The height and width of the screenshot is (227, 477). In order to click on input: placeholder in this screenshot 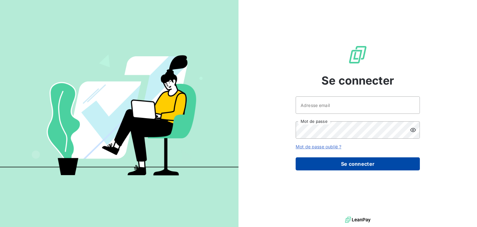, I will do `click(358, 105)`.